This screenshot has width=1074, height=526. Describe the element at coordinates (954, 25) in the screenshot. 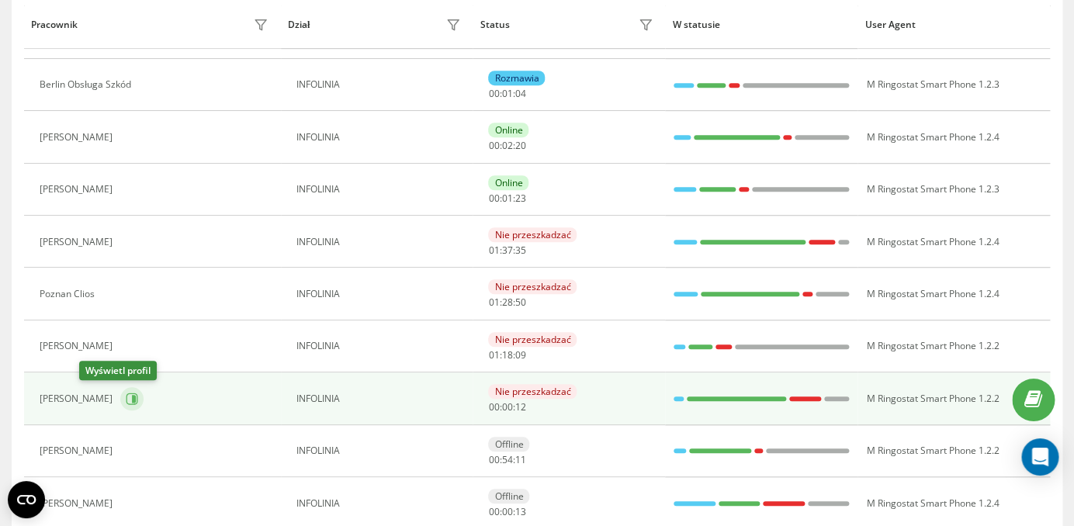

I see `div: User Agent` at that location.